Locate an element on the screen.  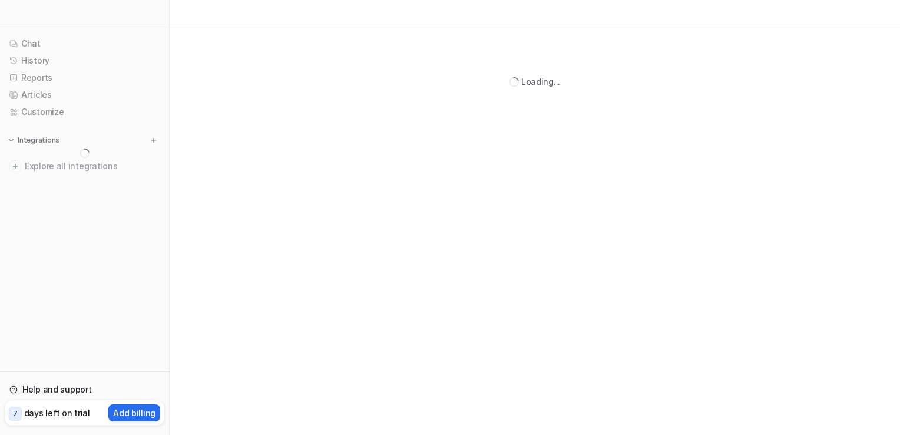
p: Add billing is located at coordinates (134, 412).